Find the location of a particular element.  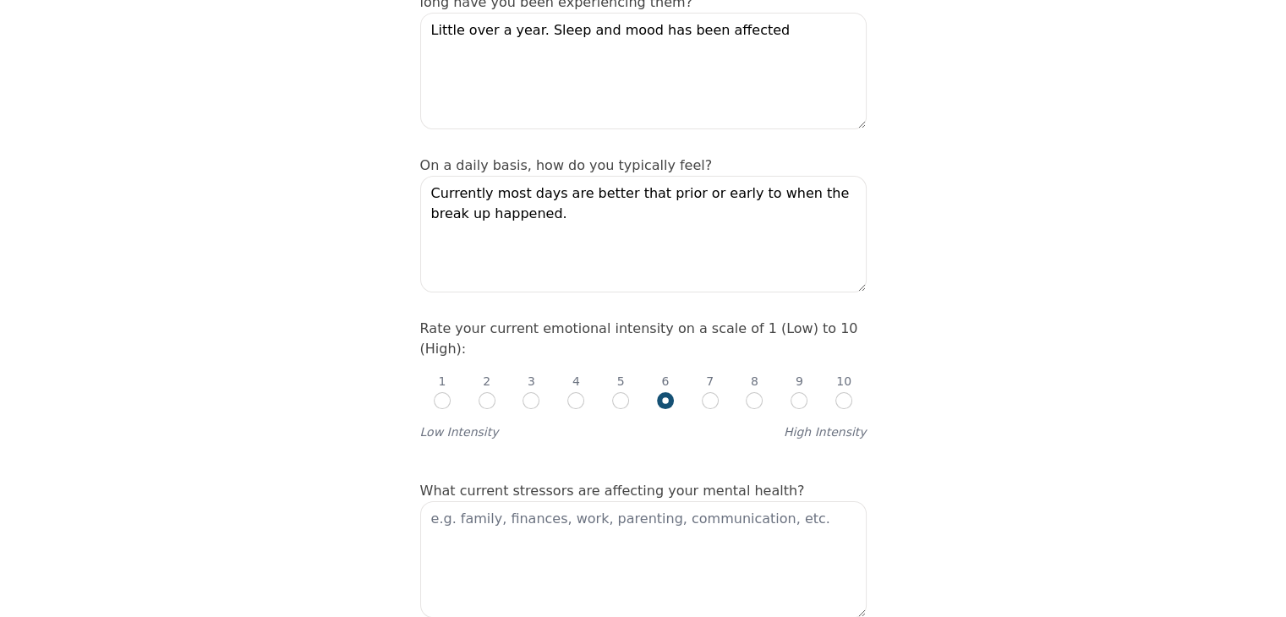

label: What current stressors are affecting your mental health? is located at coordinates (612, 490).